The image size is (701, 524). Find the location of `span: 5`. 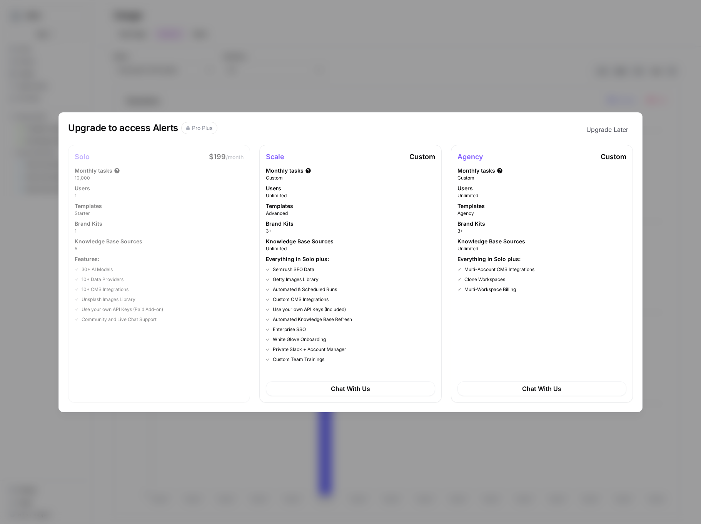

span: 5 is located at coordinates (159, 249).